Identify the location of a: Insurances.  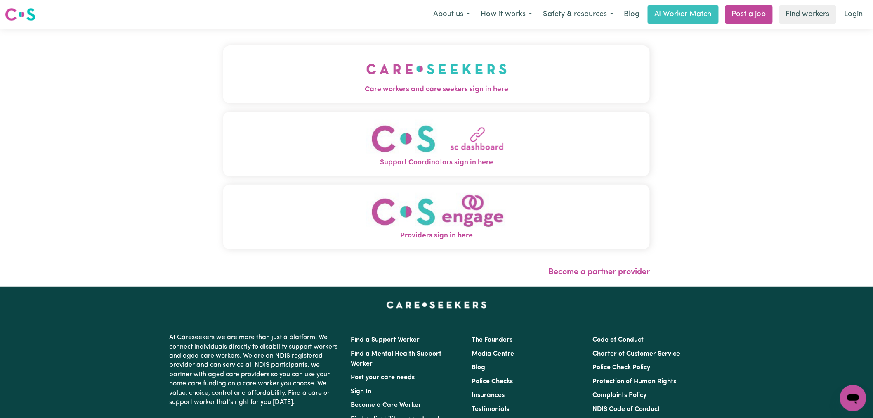
(488, 395).